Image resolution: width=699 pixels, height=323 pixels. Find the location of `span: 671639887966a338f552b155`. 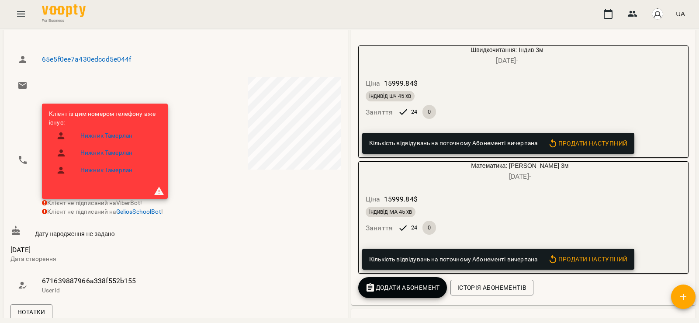

span: 671639887966a338f552b155 is located at coordinates (104, 281).